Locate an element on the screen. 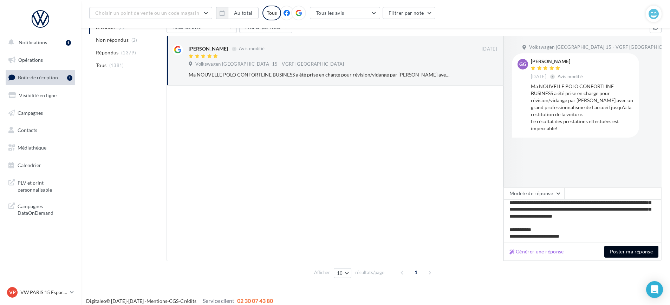 Image resolution: width=670 pixels, height=305 pixels. a: Visibilité en ligne is located at coordinates (40, 96).